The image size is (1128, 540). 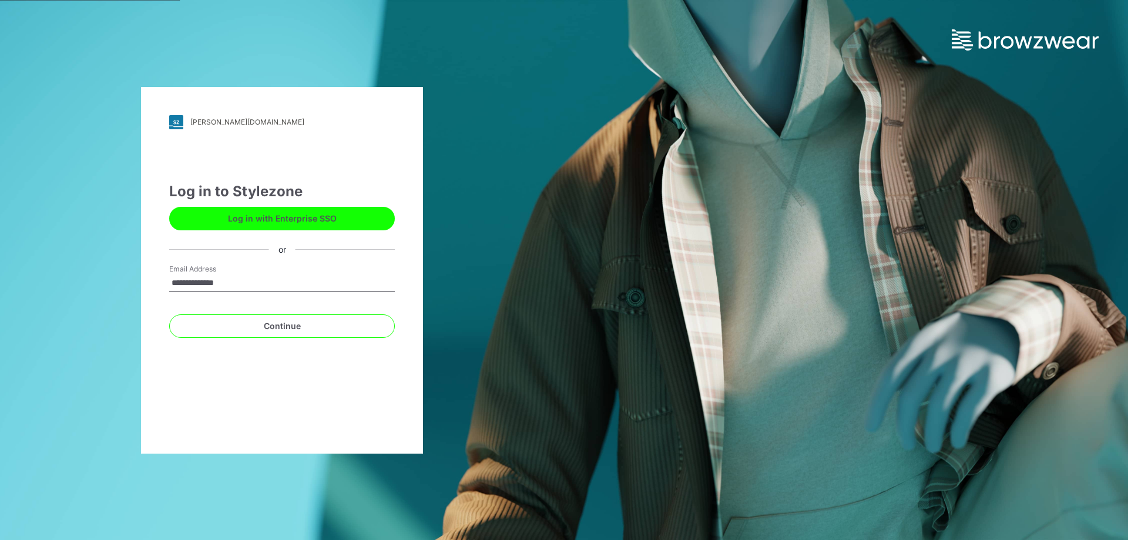 I want to click on button: Continue, so click(x=282, y=326).